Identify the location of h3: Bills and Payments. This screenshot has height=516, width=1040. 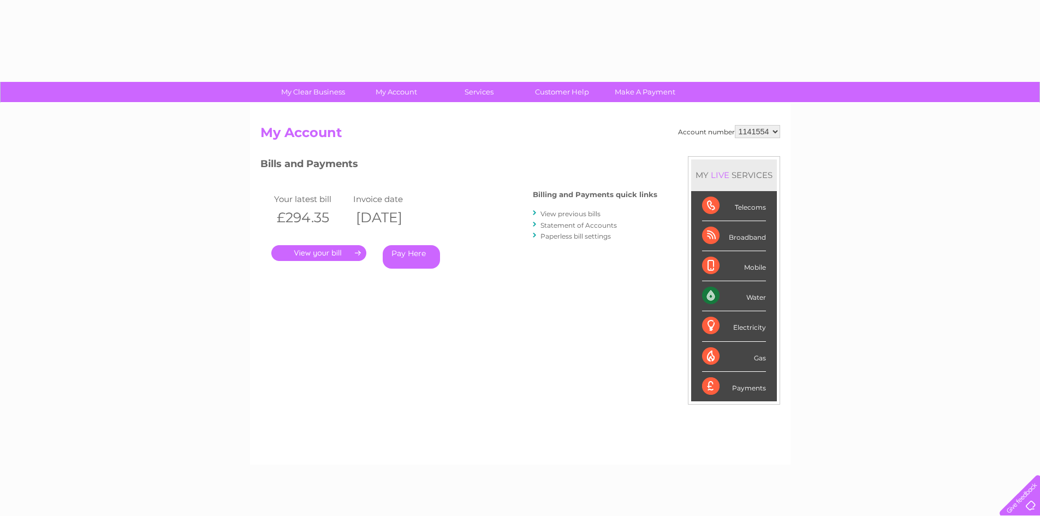
(459, 165).